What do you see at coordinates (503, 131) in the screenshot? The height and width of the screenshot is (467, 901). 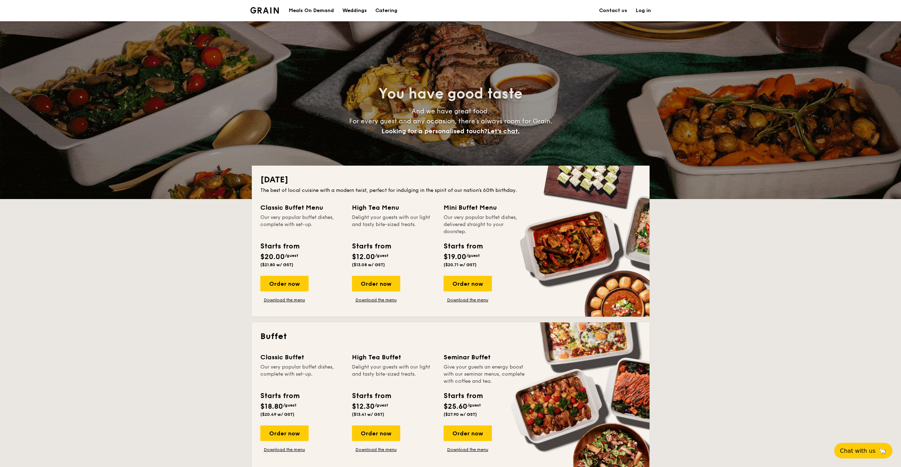 I see `span: Let's chat.` at bounding box center [503, 131].